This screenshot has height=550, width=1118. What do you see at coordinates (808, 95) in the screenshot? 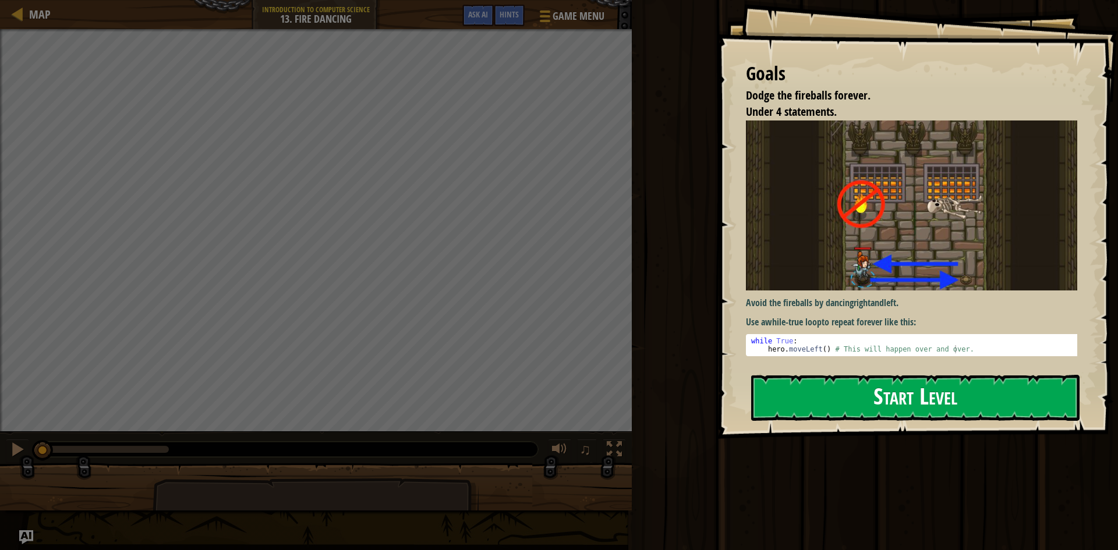
I see `span: Dodge the fireballs forever.` at bounding box center [808, 95].